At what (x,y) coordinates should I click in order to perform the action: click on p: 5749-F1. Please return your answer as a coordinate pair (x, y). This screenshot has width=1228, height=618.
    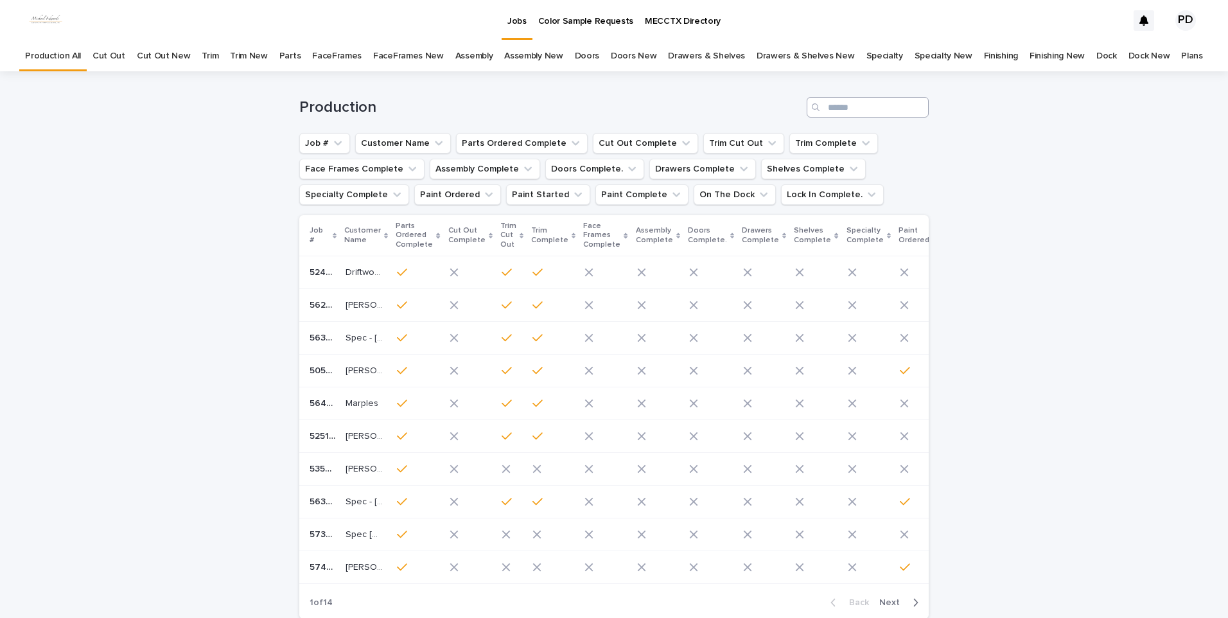
    Looking at the image, I should click on (324, 566).